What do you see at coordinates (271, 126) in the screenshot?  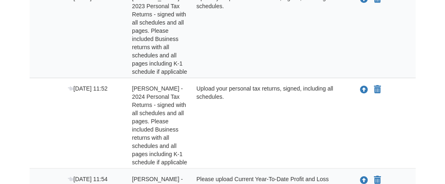 I see `div: Upload your personal tax returns, signed, including all schedules.` at bounding box center [271, 126].